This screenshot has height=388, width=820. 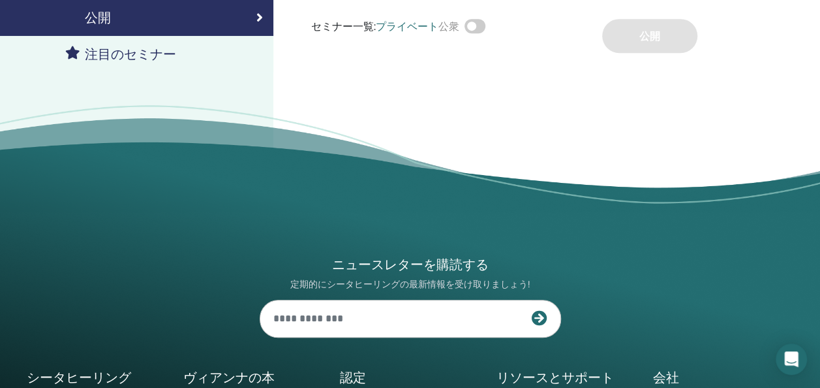 I want to click on div: インターコムメッセンジャーを開く, so click(x=792, y=359).